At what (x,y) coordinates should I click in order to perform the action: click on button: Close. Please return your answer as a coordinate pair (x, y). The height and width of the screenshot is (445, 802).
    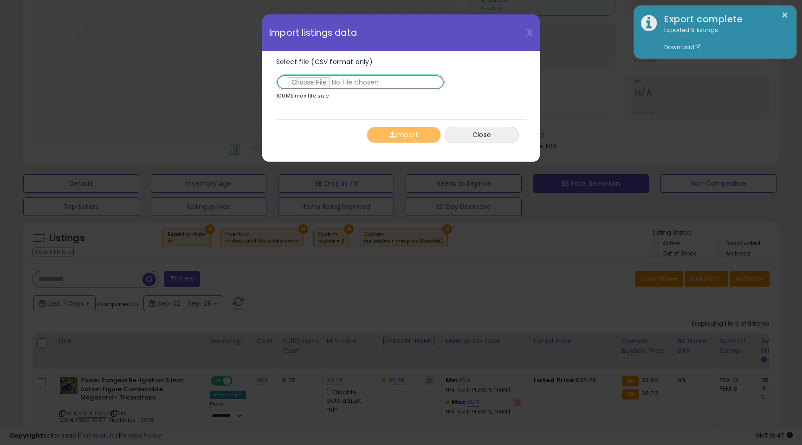
    Looking at the image, I should click on (482, 135).